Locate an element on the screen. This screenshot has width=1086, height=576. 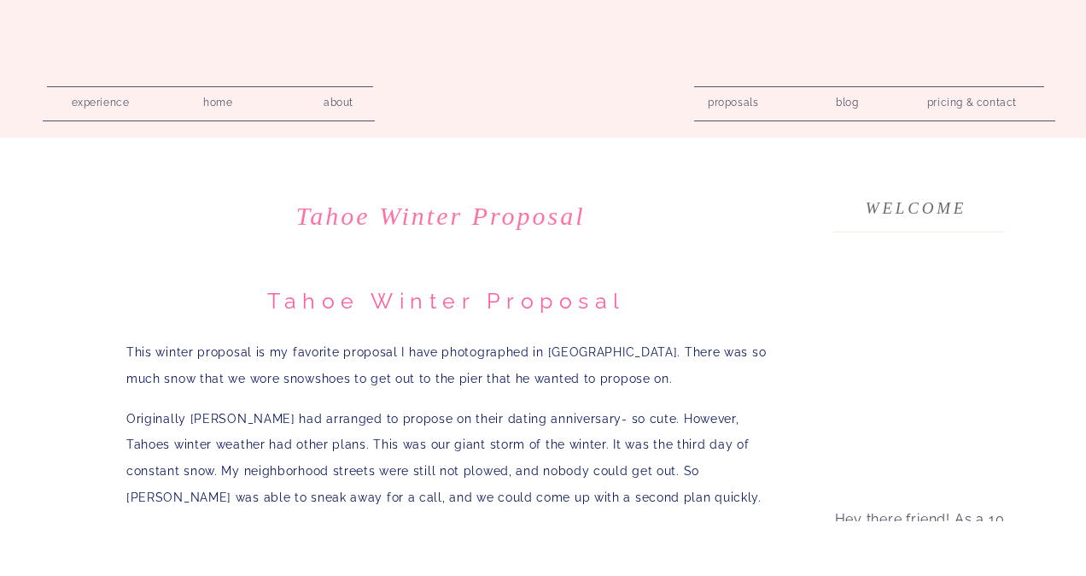
nav: about is located at coordinates (338, 99).